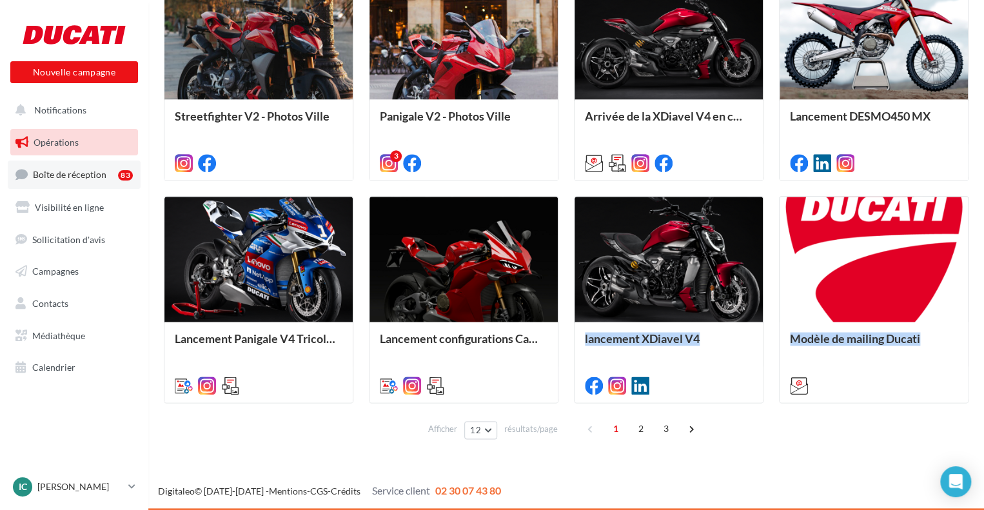 The image size is (984, 510). Describe the element at coordinates (873, 345) in the screenshot. I see `div: Modèle de mailing Ducati` at that location.